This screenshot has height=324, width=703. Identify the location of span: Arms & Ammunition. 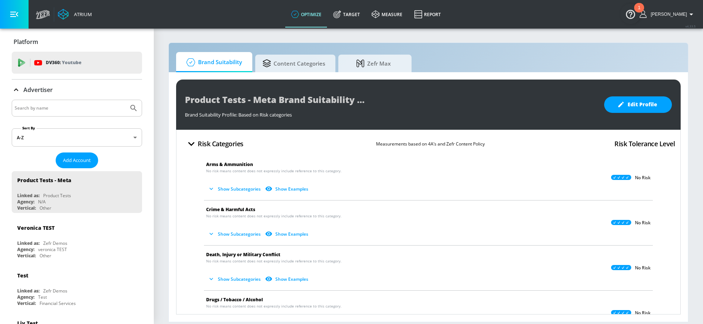
(230, 164).